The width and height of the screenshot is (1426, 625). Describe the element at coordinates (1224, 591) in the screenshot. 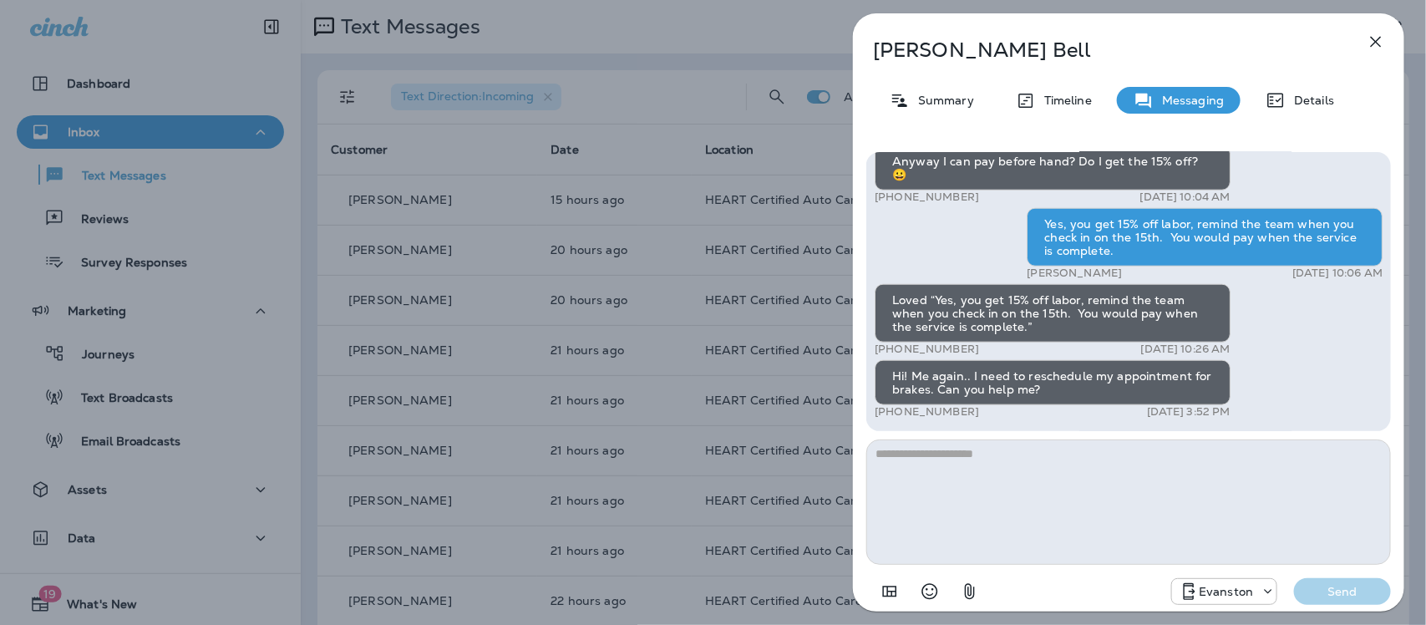

I see `div: +1 (847) 892-1225` at that location.